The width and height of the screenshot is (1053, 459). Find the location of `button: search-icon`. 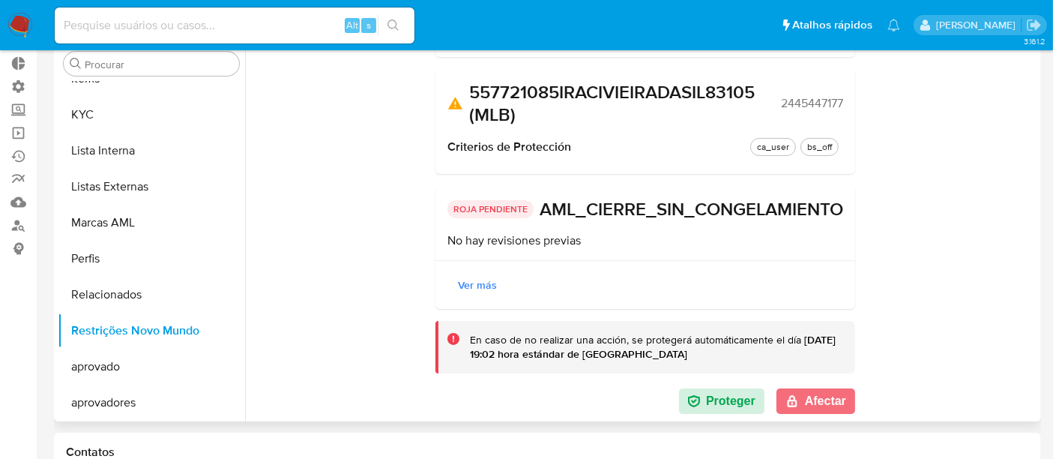

button: search-icon is located at coordinates (393, 25).